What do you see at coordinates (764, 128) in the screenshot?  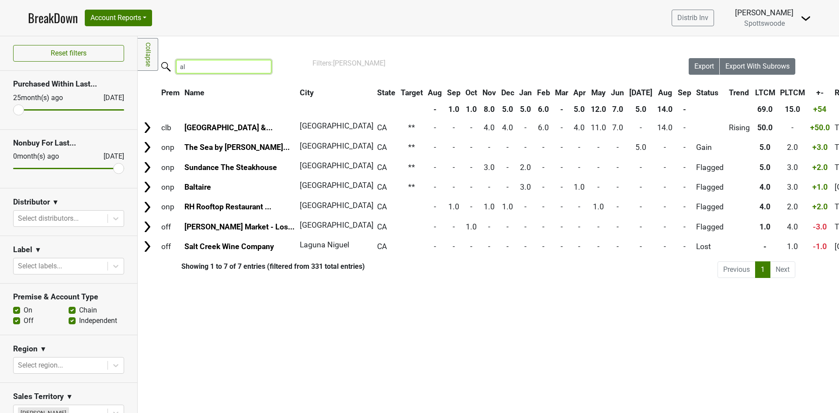 I see `span: 50.0` at bounding box center [764, 128].